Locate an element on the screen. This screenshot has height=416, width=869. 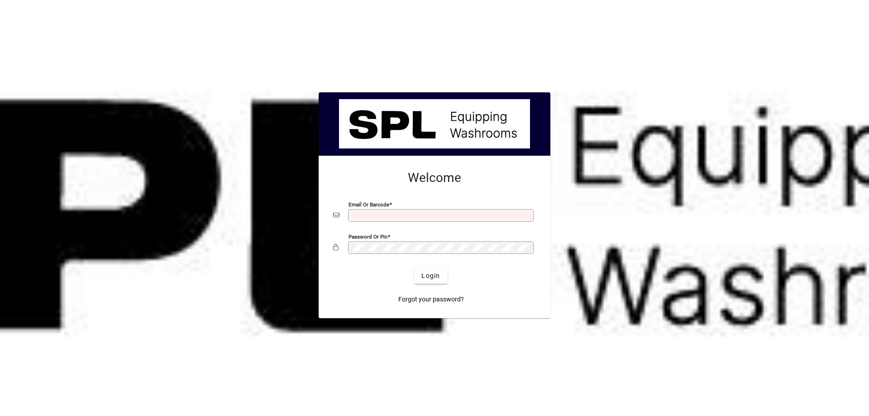
span: Forgot your password? is located at coordinates (431, 299).